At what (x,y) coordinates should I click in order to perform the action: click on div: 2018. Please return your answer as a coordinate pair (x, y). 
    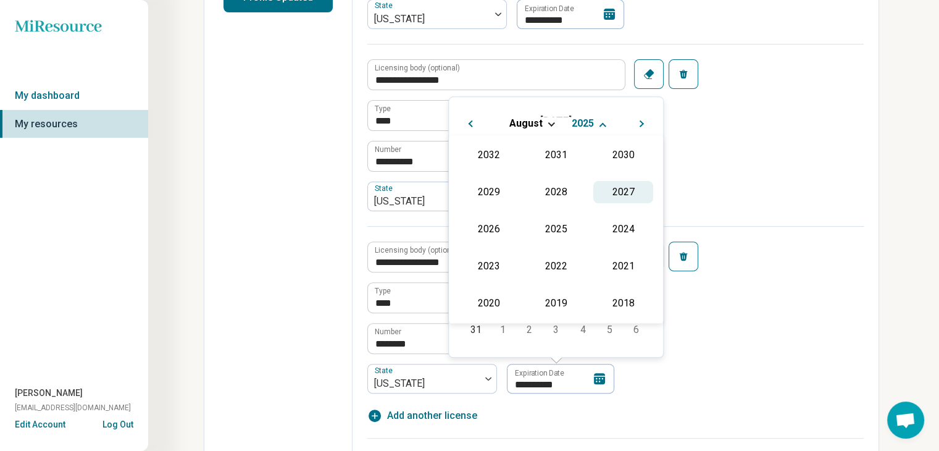
    Looking at the image, I should click on (623, 303).